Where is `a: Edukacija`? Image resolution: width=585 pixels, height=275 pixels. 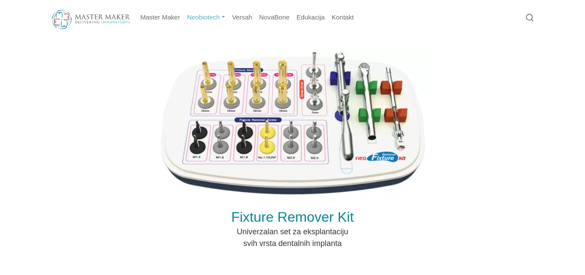
a: Edukacija is located at coordinates (310, 17).